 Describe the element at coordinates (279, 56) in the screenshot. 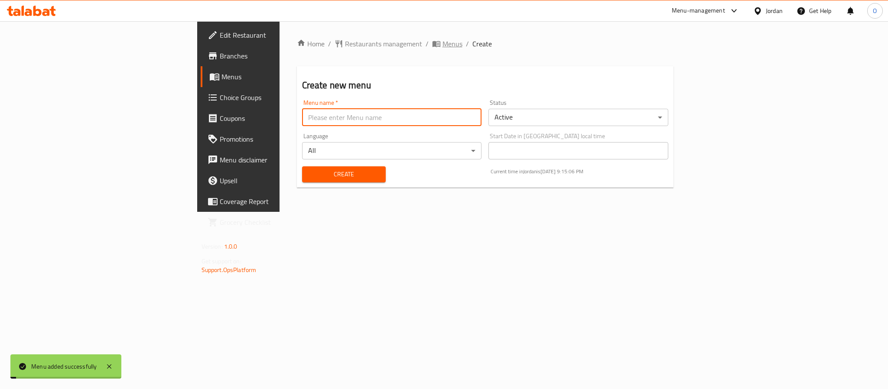

I see `span: Branches` at that location.